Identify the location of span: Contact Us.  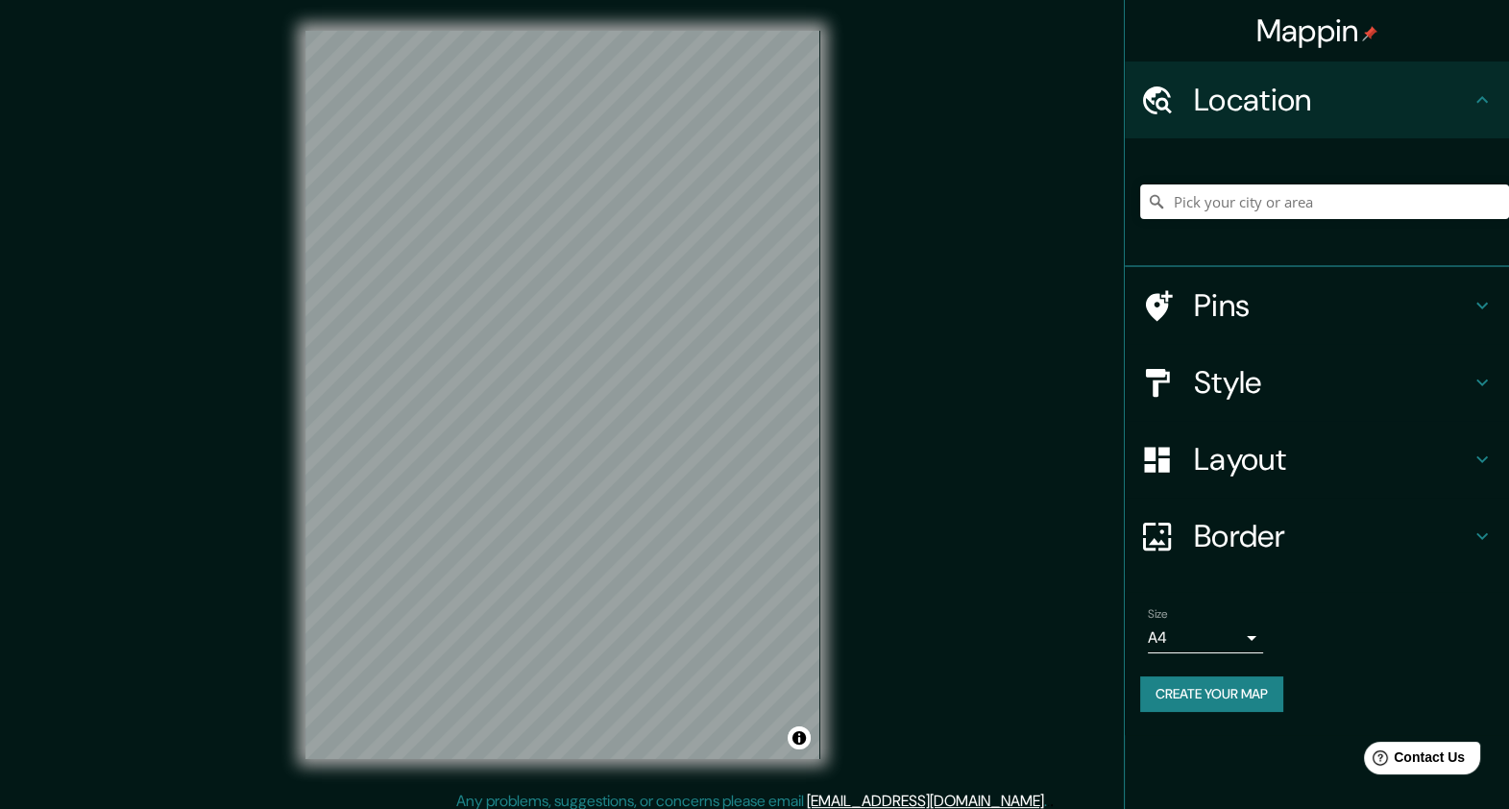
(91, 23).